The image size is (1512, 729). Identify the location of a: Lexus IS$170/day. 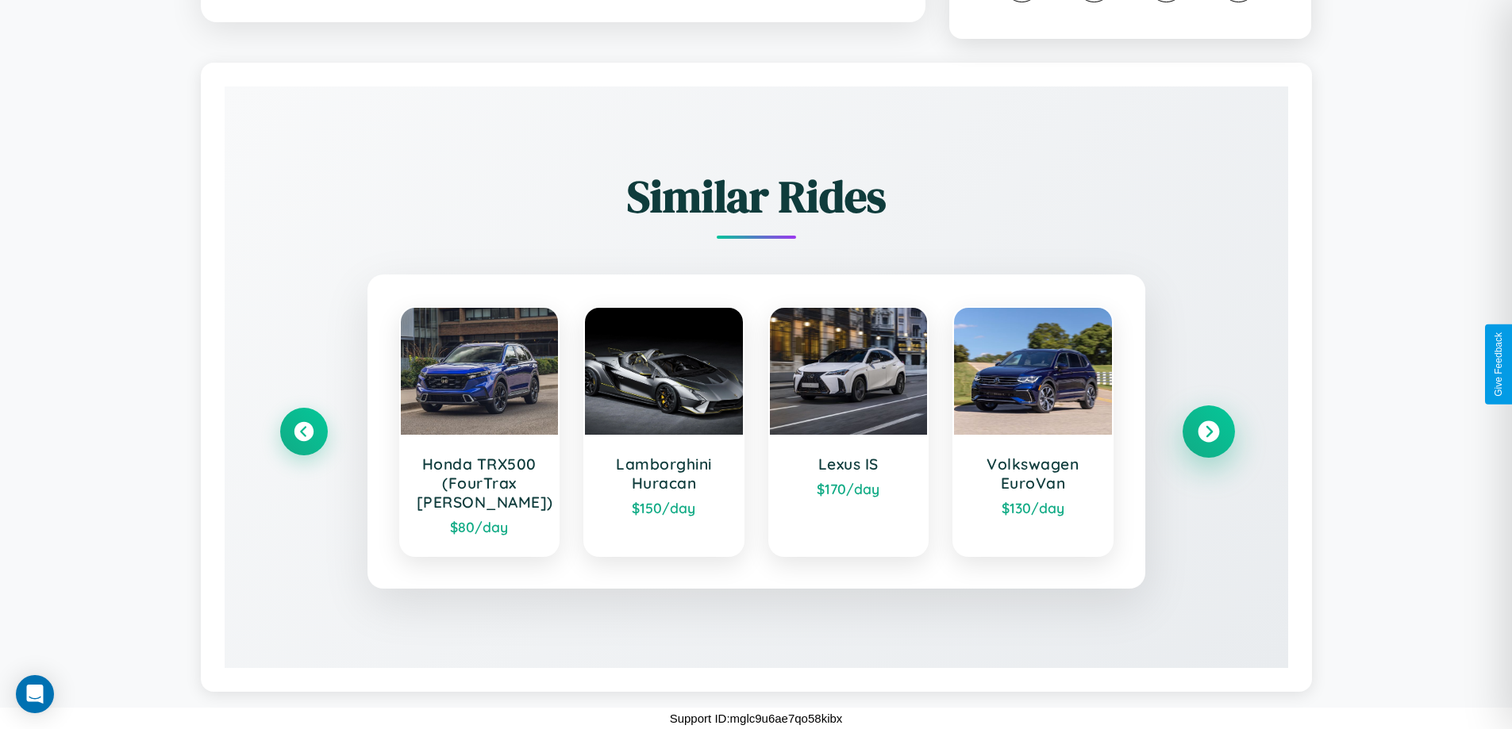
(848, 432).